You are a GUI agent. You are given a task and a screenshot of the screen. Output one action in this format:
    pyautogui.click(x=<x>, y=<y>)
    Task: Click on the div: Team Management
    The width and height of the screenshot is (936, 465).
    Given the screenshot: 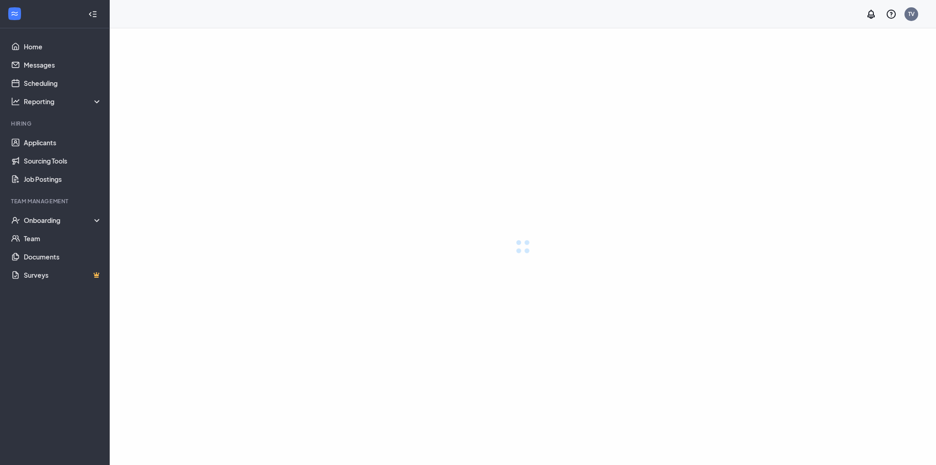 What is the action you would take?
    pyautogui.click(x=55, y=201)
    